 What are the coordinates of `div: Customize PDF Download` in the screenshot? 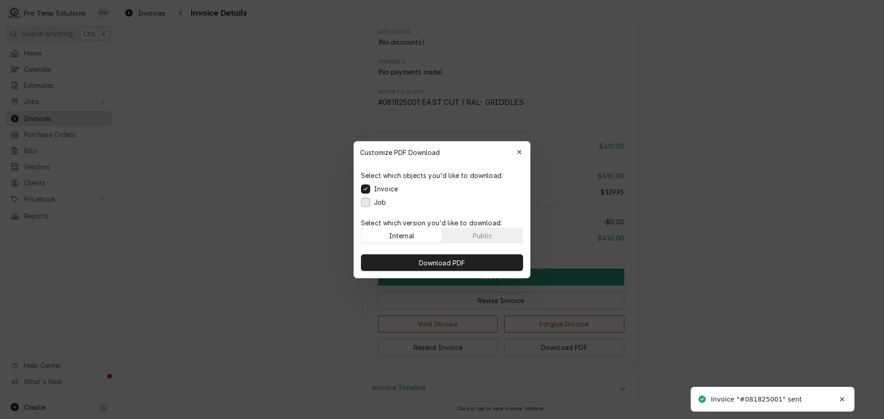 It's located at (442, 152).